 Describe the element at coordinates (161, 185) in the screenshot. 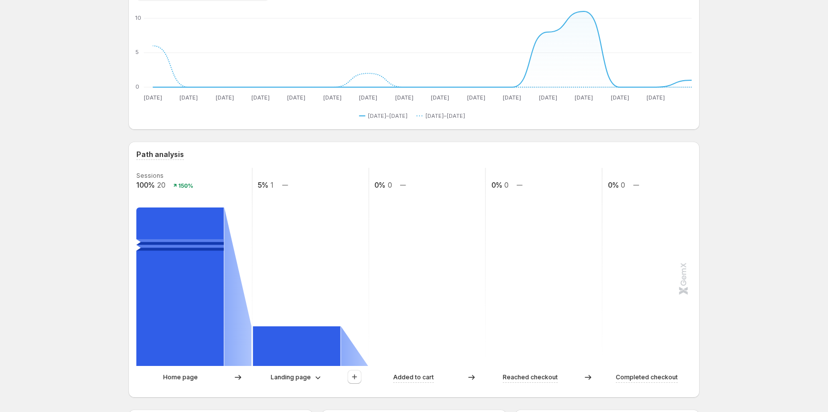

I see `text: 20` at that location.